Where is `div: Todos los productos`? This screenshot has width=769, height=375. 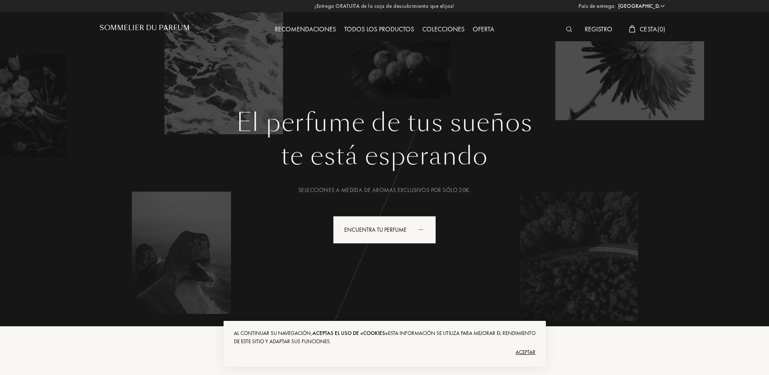
div: Todos los productos is located at coordinates (379, 30).